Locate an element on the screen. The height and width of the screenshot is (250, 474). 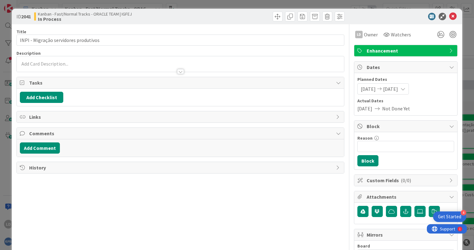
span: Not Done Yet is located at coordinates (396, 108).